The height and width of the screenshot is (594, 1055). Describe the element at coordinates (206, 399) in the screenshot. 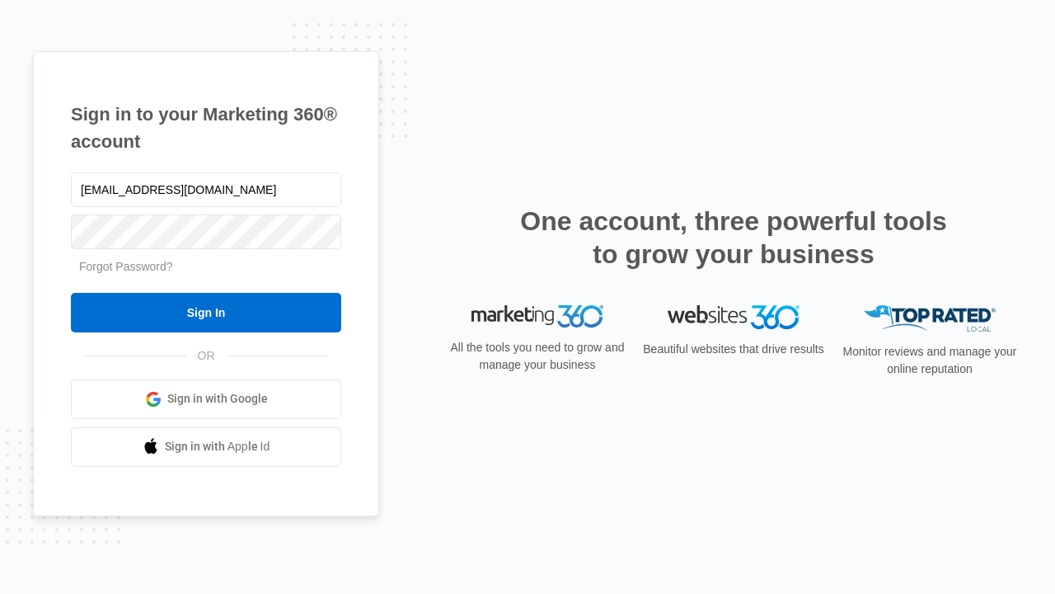

I see `a: Sign in with Google` at that location.